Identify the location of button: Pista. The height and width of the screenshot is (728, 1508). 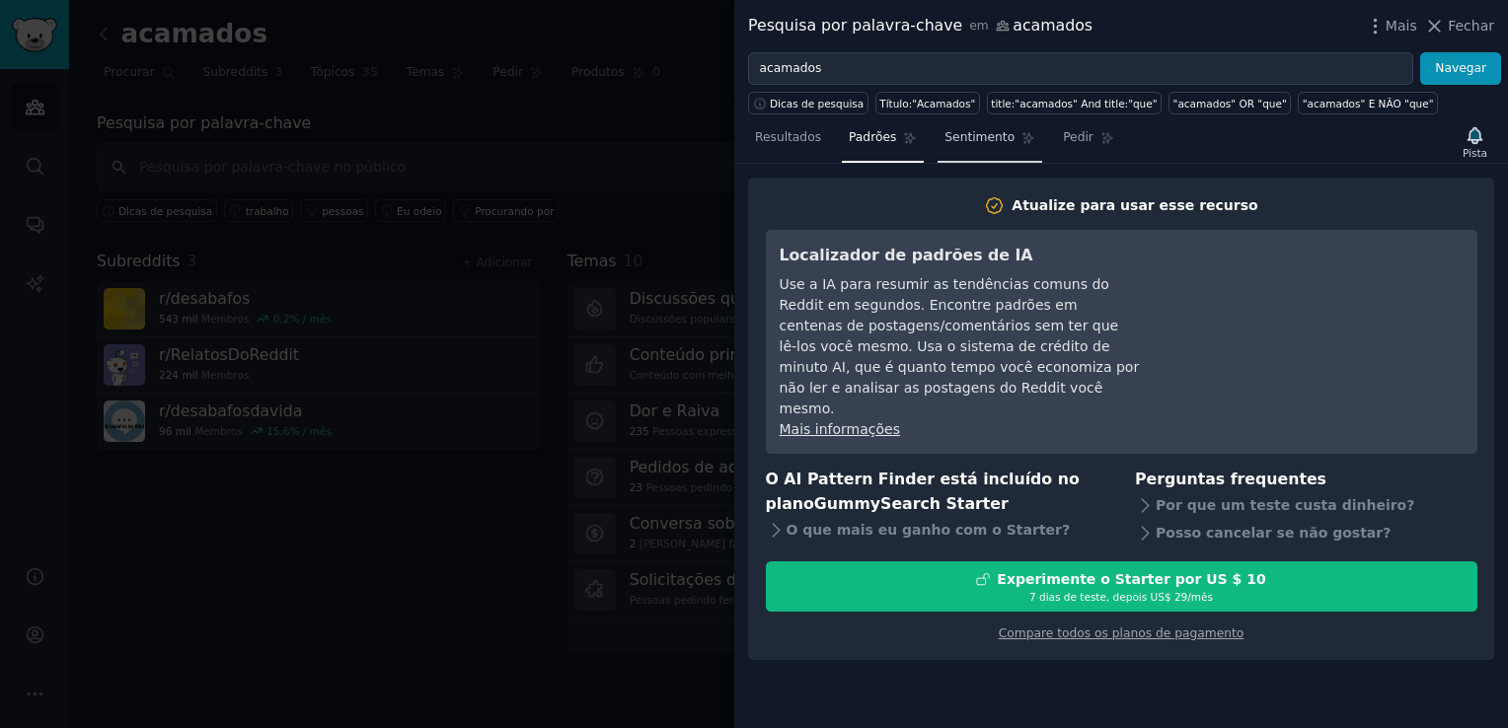
(1475, 142).